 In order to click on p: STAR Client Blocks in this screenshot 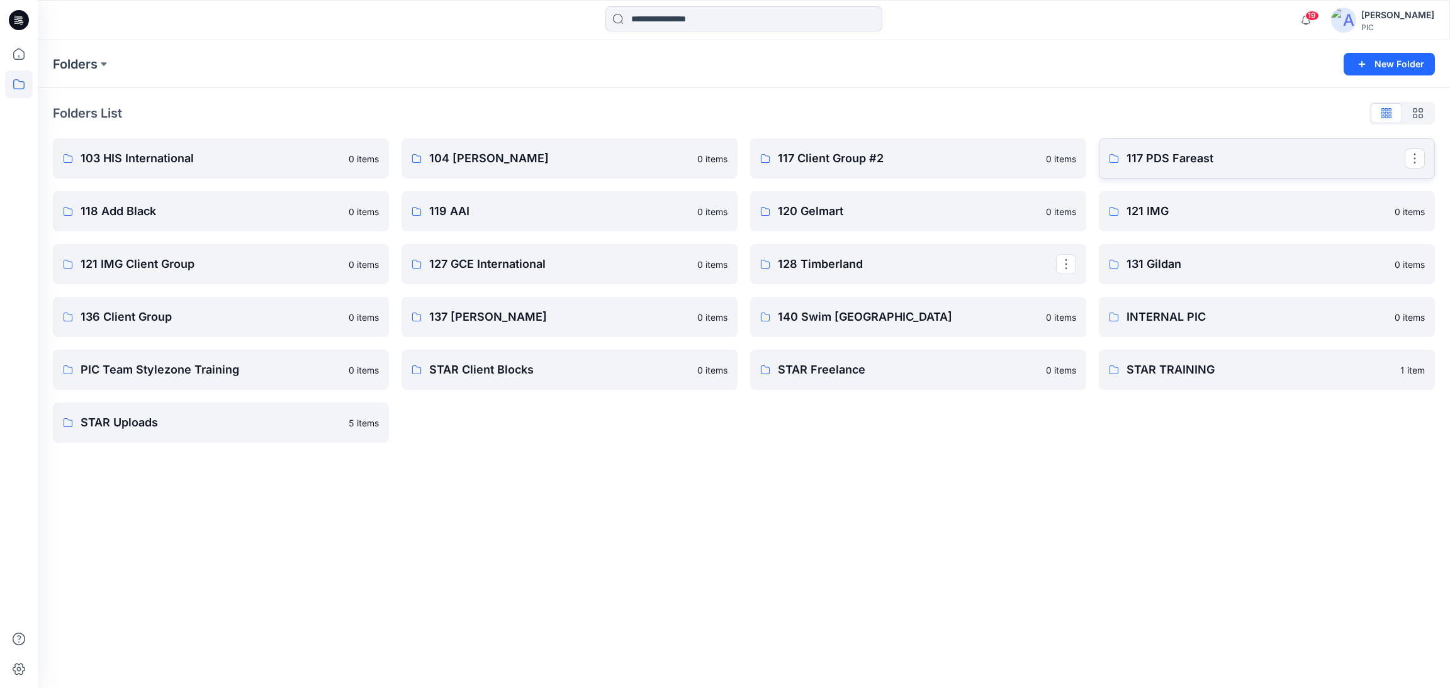, I will do `click(559, 370)`.